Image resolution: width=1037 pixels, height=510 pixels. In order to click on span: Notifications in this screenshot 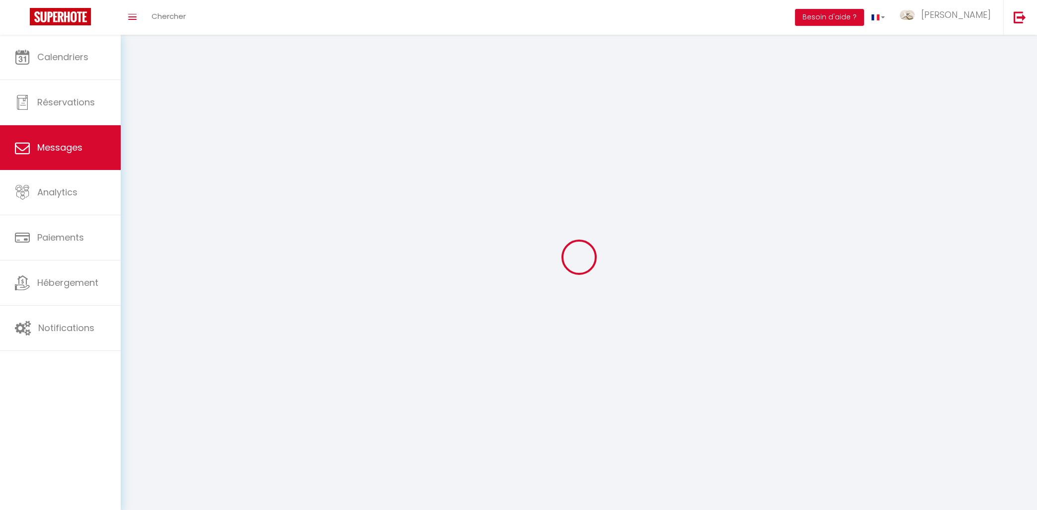, I will do `click(66, 327)`.